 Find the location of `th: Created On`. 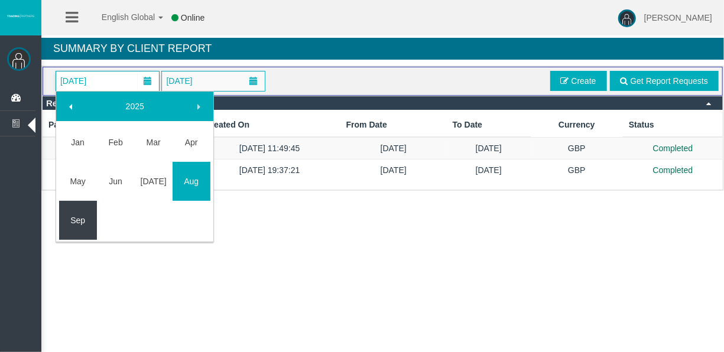

th: Created On is located at coordinates (270, 125).